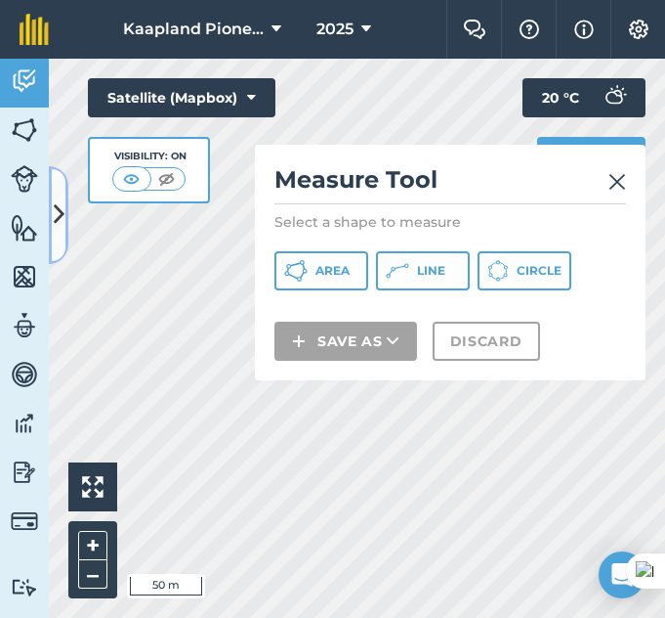  I want to click on button: Save as, so click(346, 341).